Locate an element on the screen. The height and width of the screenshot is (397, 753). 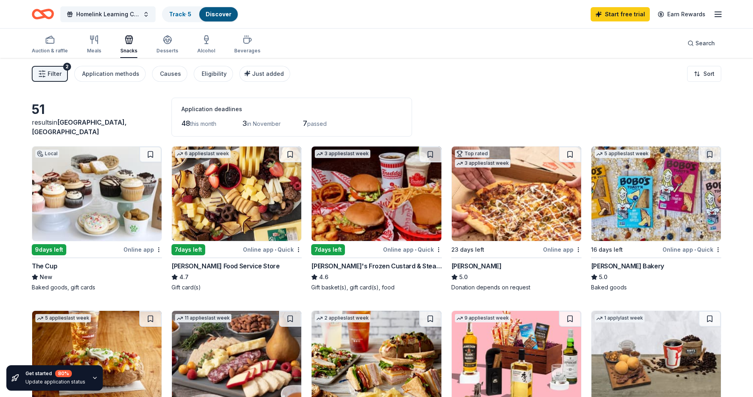
div: Beverages is located at coordinates (247, 51).